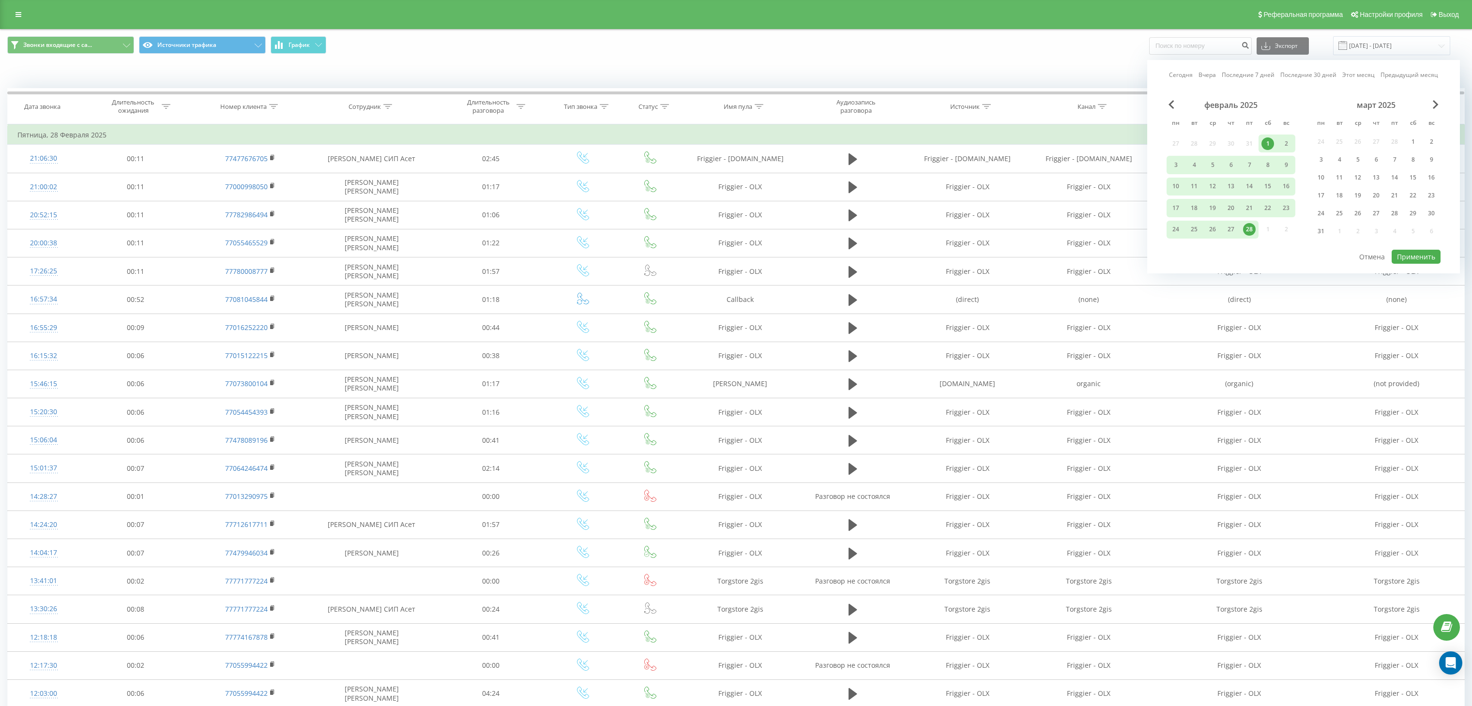  What do you see at coordinates (246, 553) in the screenshot?
I see `a: 77479946034` at bounding box center [246, 553].